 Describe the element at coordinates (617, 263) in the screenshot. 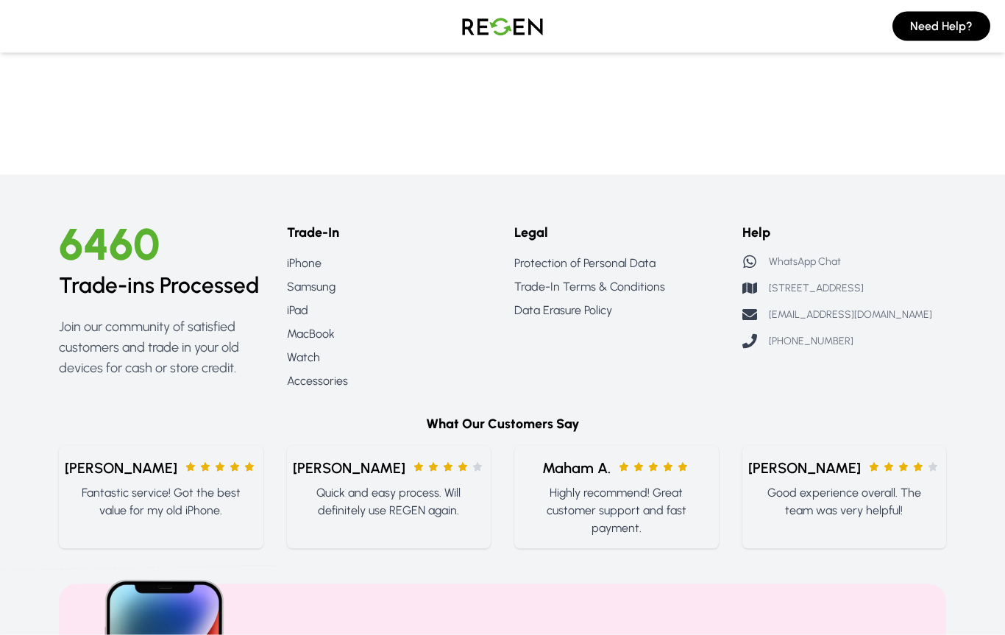

I see `a: Protection of Personal Data` at that location.